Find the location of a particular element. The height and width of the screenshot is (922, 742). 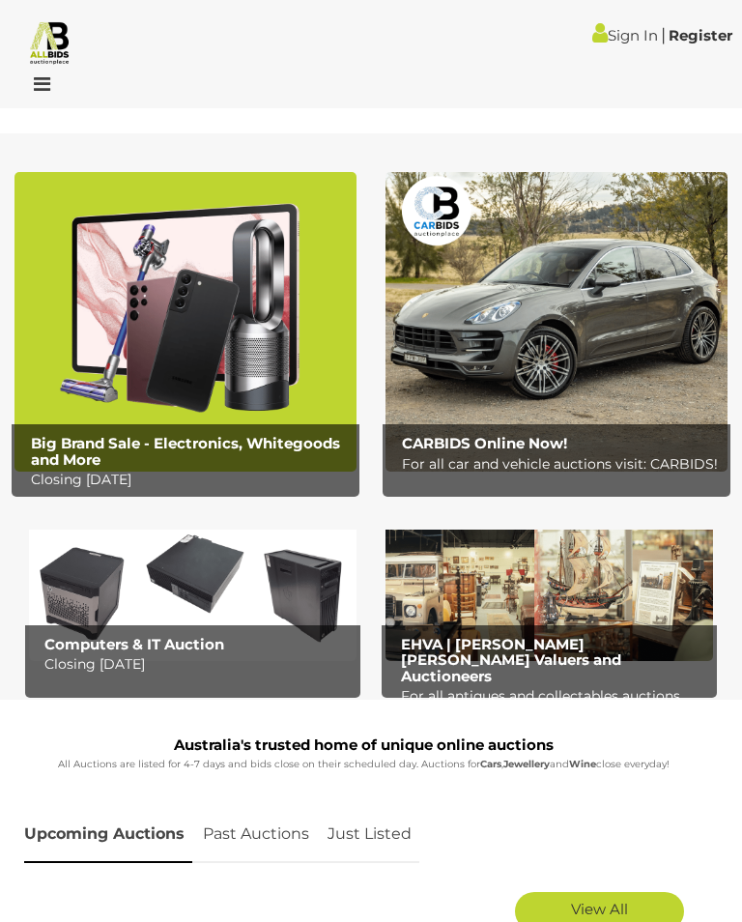

strong: Cars is located at coordinates (491, 763).